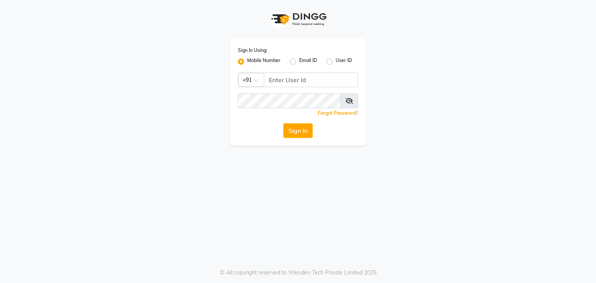  Describe the element at coordinates (344, 62) in the screenshot. I see `label: User ID` at that location.